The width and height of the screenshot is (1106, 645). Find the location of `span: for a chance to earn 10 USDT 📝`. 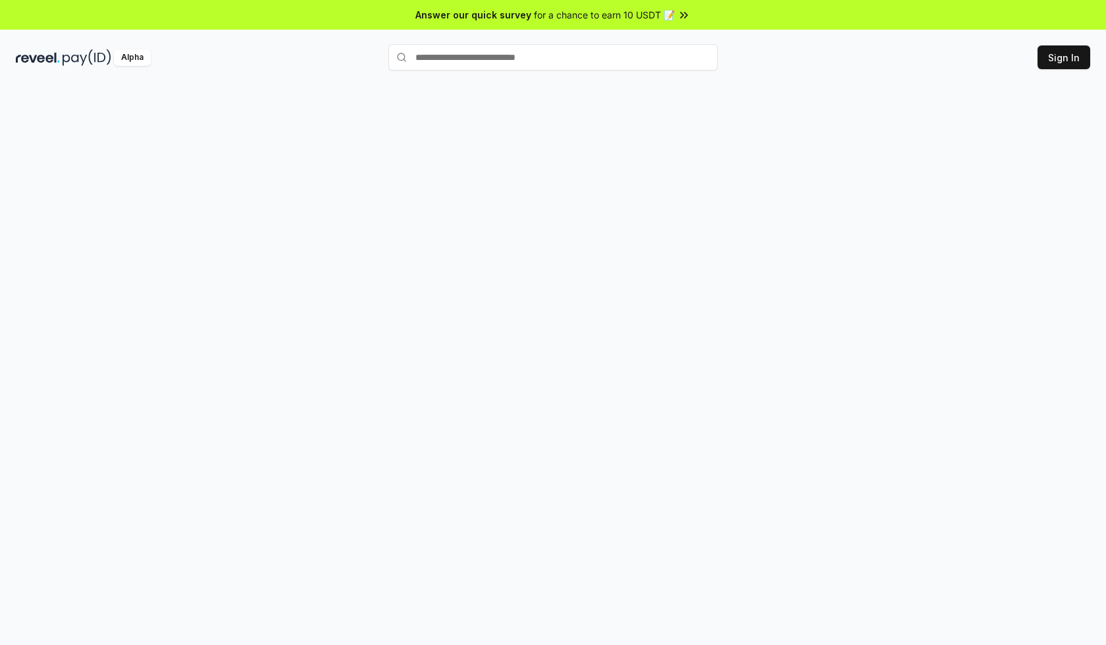

span: for a chance to earn 10 USDT 📝 is located at coordinates (605, 14).